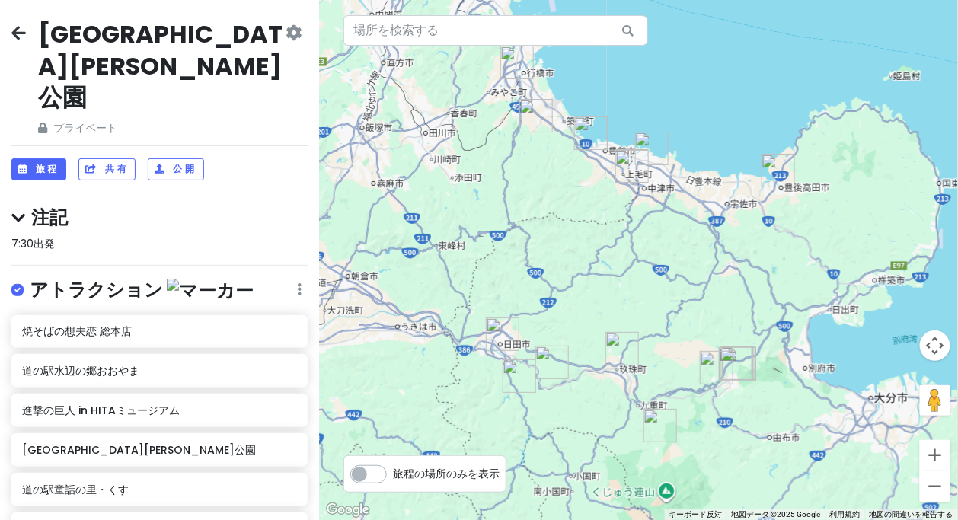 This screenshot has height=520, width=958. Describe the element at coordinates (740, 364) in the screenshot. I see `div: 金鱗湖` at that location.